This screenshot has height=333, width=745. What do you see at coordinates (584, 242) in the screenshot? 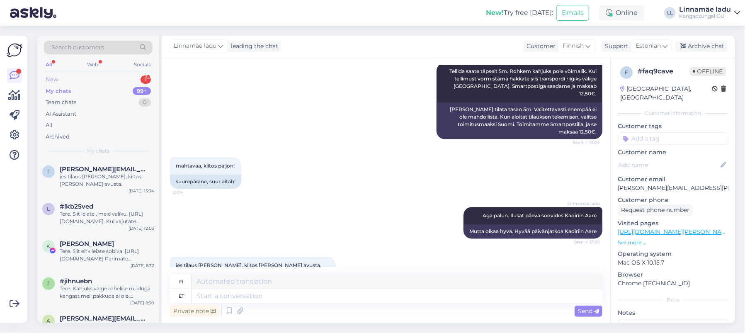
I see `span: Seen ✓ 13:06` at bounding box center [584, 242].